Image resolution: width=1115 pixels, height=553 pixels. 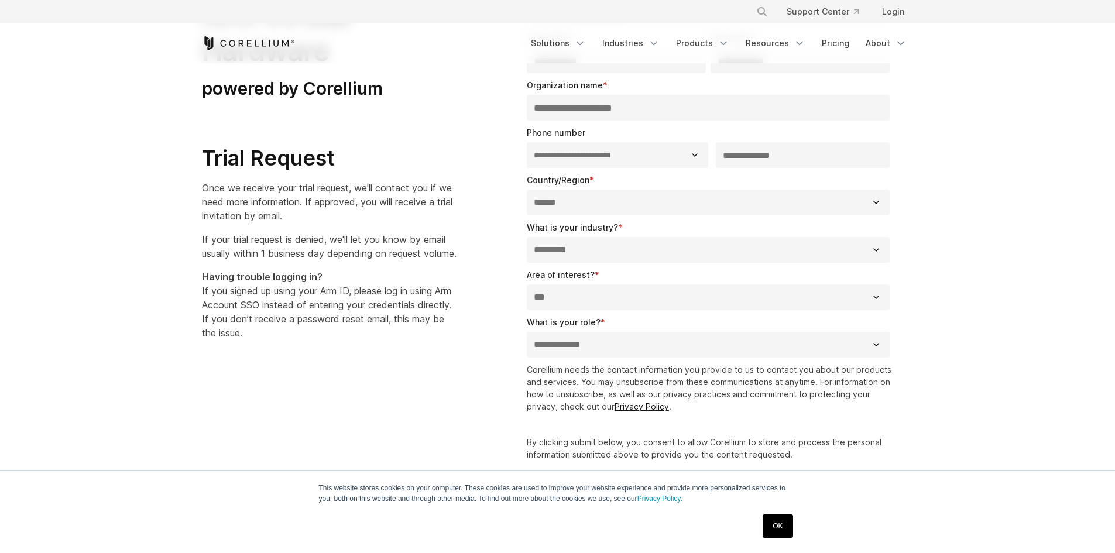 What do you see at coordinates (558, 494) in the screenshot?
I see `p: This website stores cookies on your computer. These cookies are used to improve your website expe...` at bounding box center [558, 494].